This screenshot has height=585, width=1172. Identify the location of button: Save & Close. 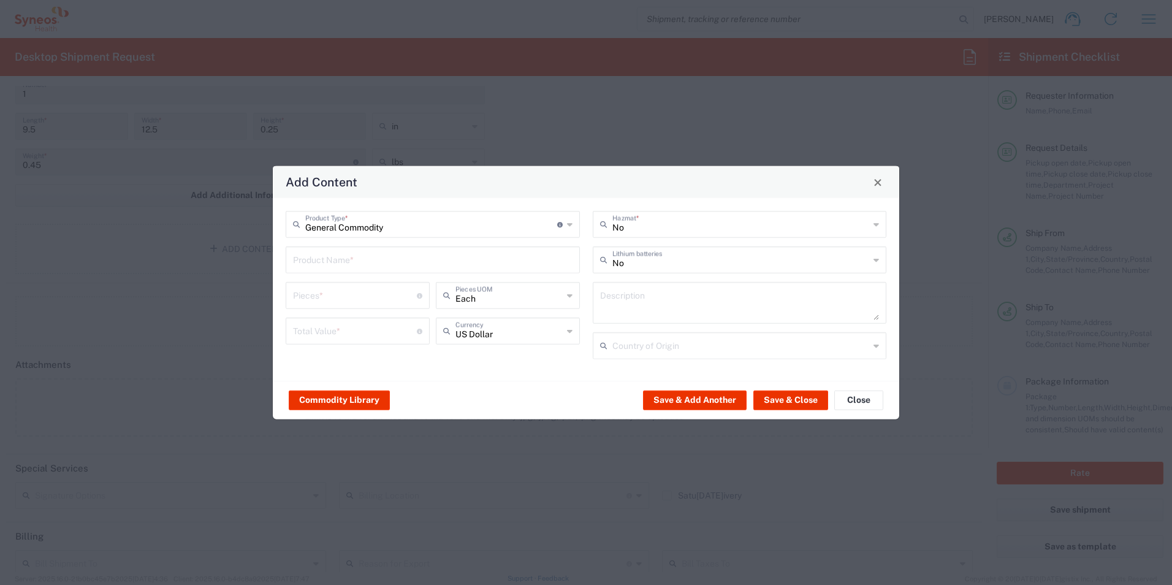
(791, 400).